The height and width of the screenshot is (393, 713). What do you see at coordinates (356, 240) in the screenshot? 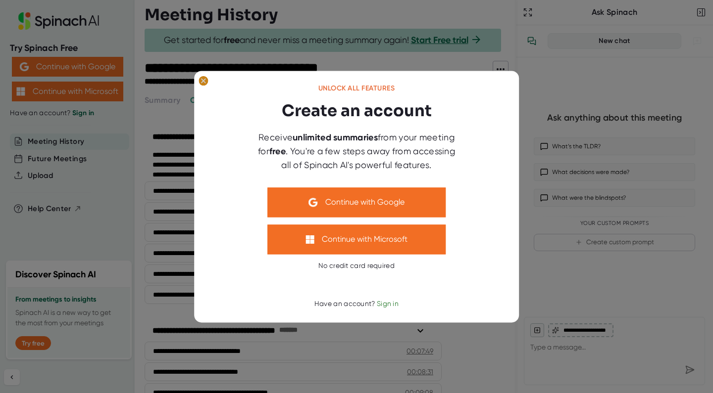
I see `a: Continue with Microsoft` at bounding box center [356, 240].